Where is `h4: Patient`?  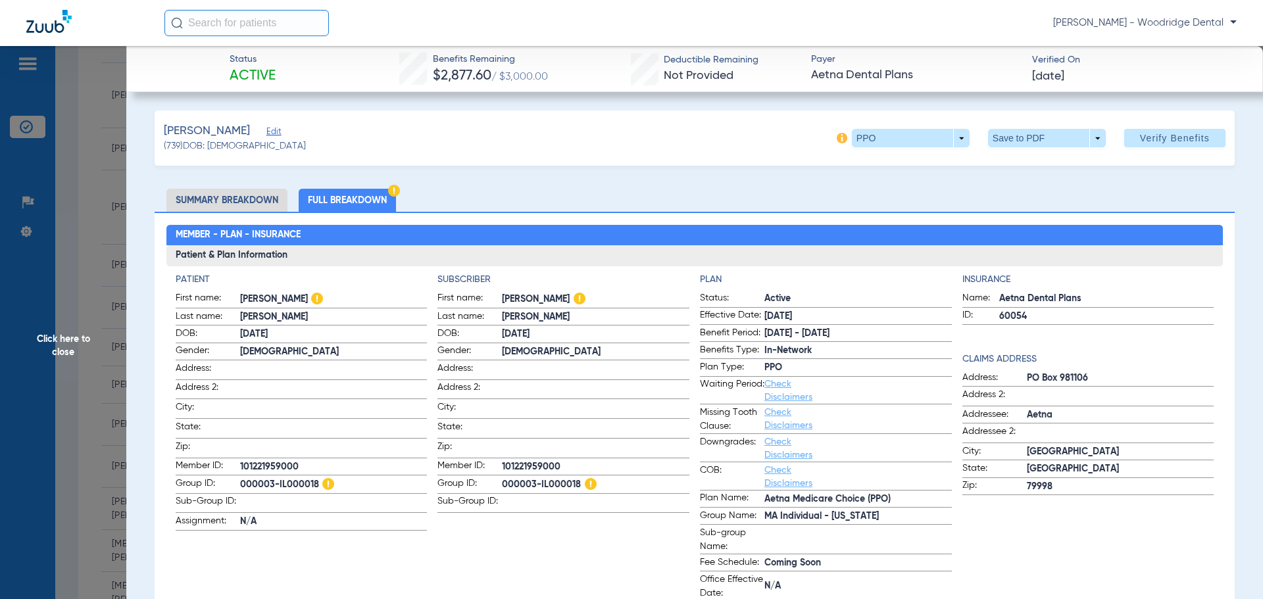
h4: Patient is located at coordinates (301, 280).